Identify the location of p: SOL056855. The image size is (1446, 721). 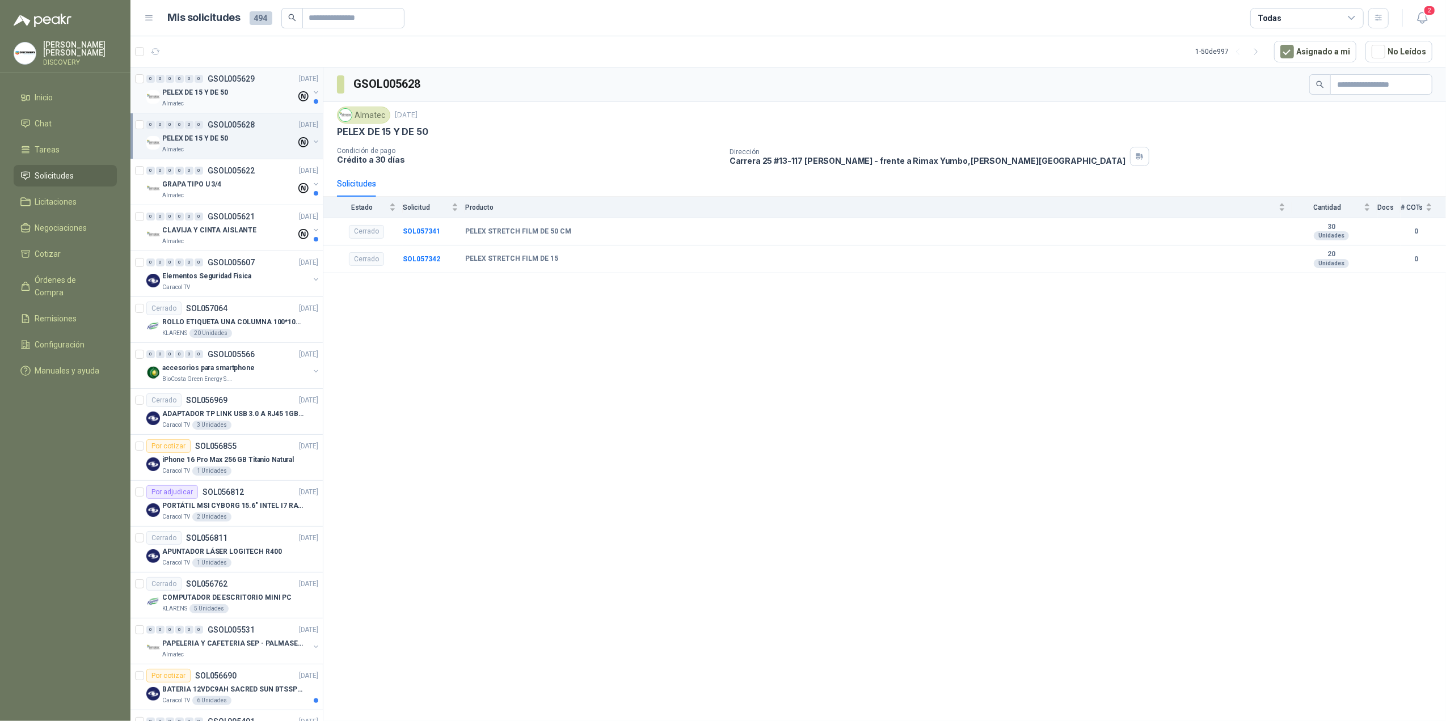
(216, 446).